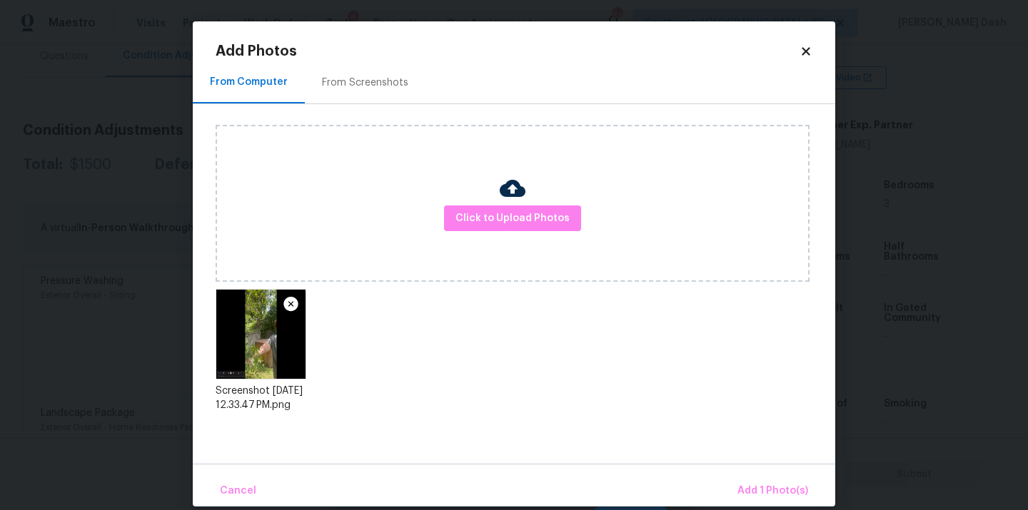 Image resolution: width=1028 pixels, height=510 pixels. Describe the element at coordinates (238, 491) in the screenshot. I see `button: Cancel` at that location.